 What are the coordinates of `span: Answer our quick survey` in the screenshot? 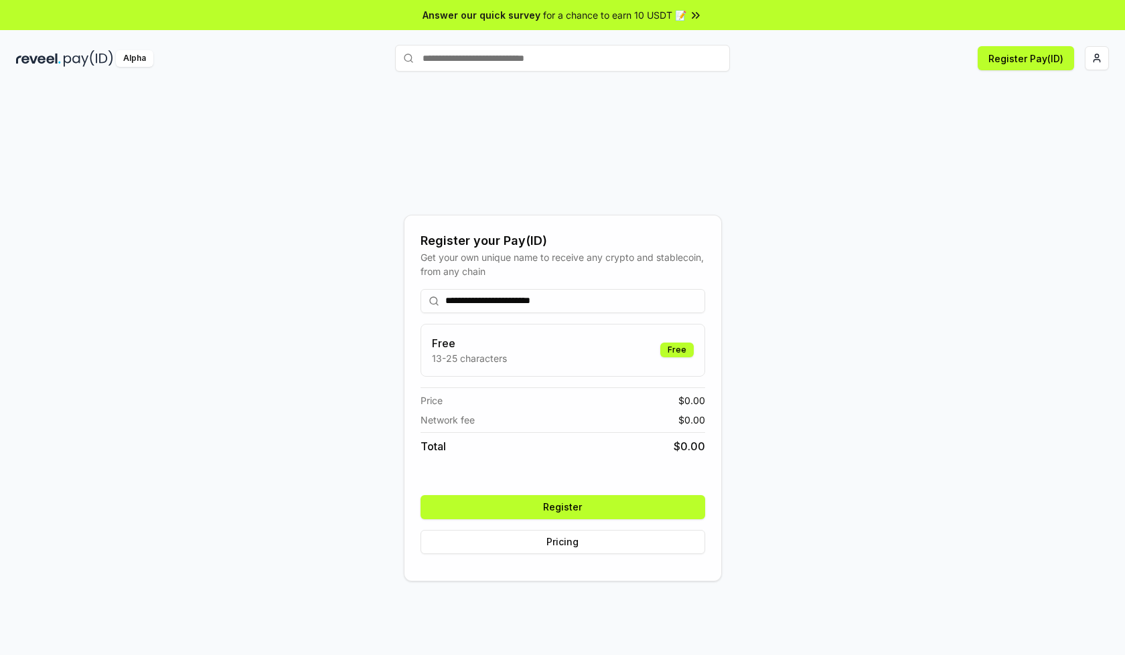 It's located at (481, 15).